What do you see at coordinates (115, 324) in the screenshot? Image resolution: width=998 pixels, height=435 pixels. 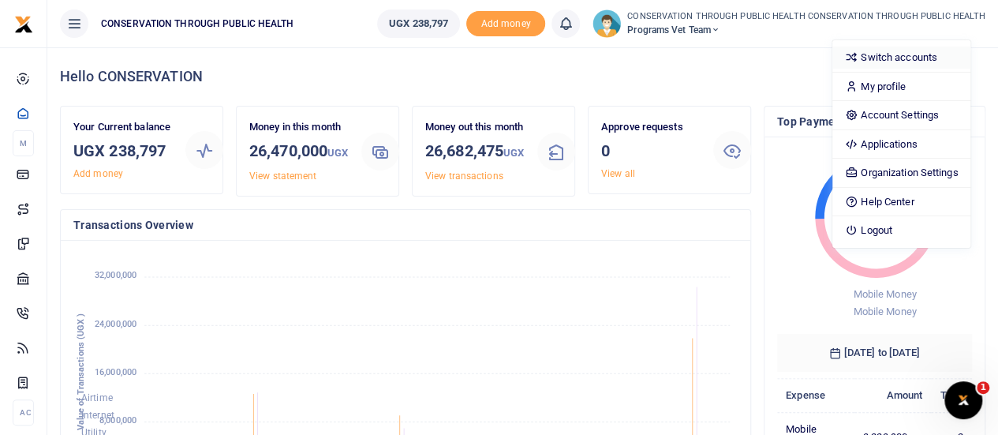 I see `tspan: 24,000,000` at bounding box center [115, 324].